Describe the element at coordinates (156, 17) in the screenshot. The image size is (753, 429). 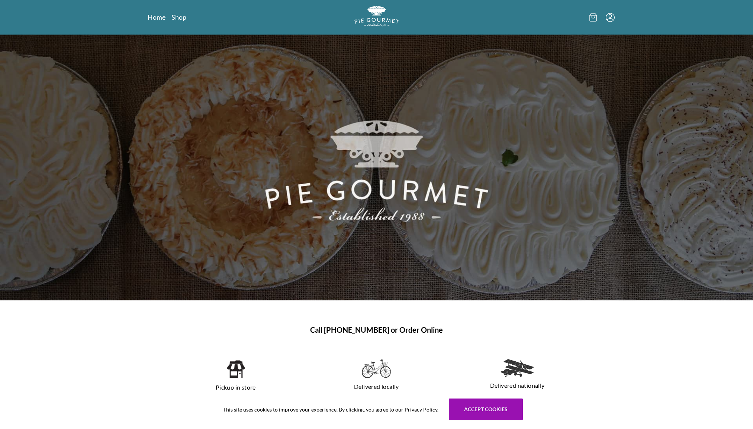
I see `a: Home` at that location.